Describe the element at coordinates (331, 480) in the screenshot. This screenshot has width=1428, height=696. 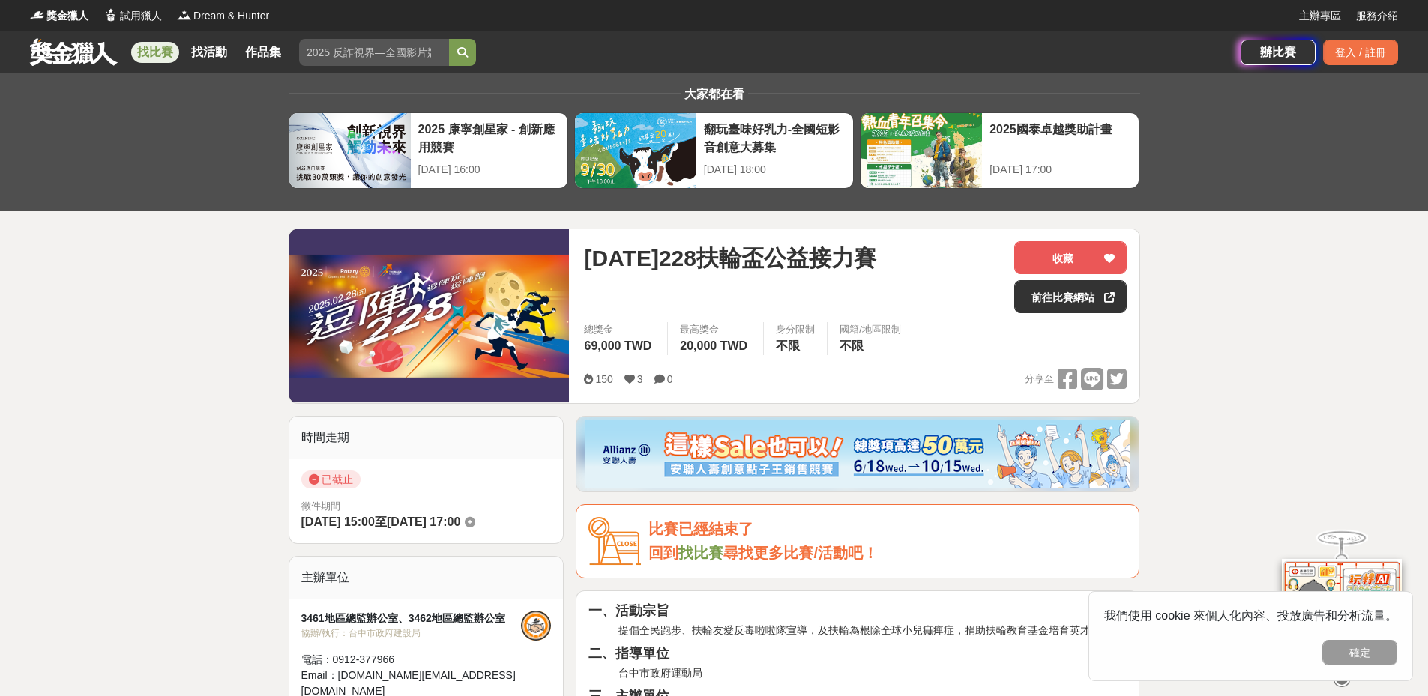
I see `span: 已截止` at that location.